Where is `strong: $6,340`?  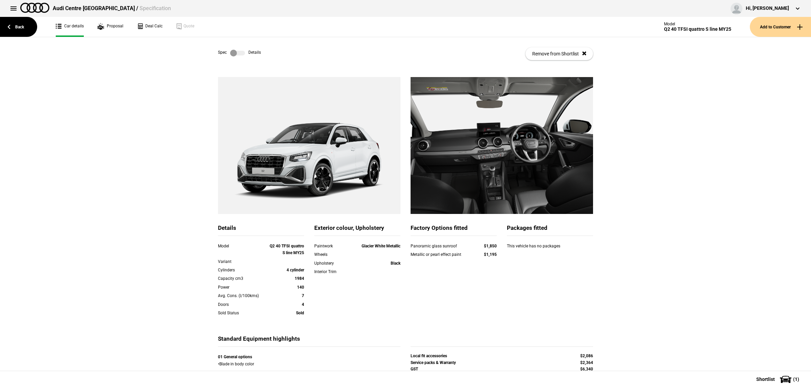 strong: $6,340 is located at coordinates (586, 369).